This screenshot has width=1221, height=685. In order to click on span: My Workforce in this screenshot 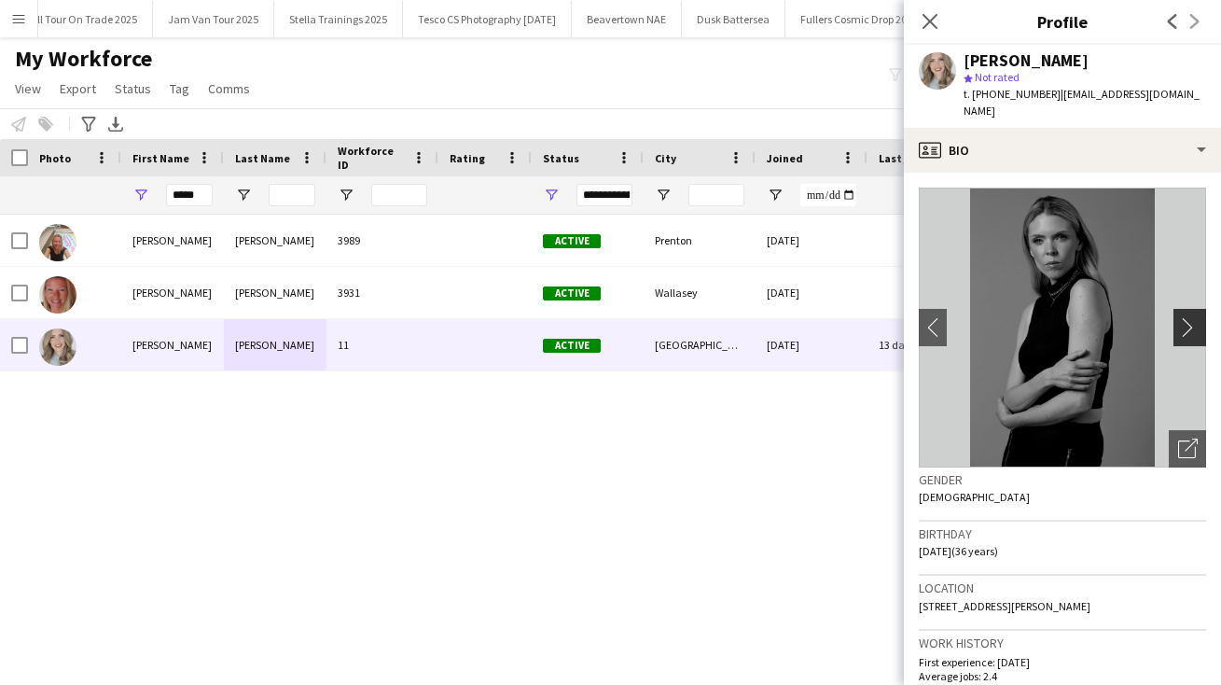, I will do `click(83, 59)`.